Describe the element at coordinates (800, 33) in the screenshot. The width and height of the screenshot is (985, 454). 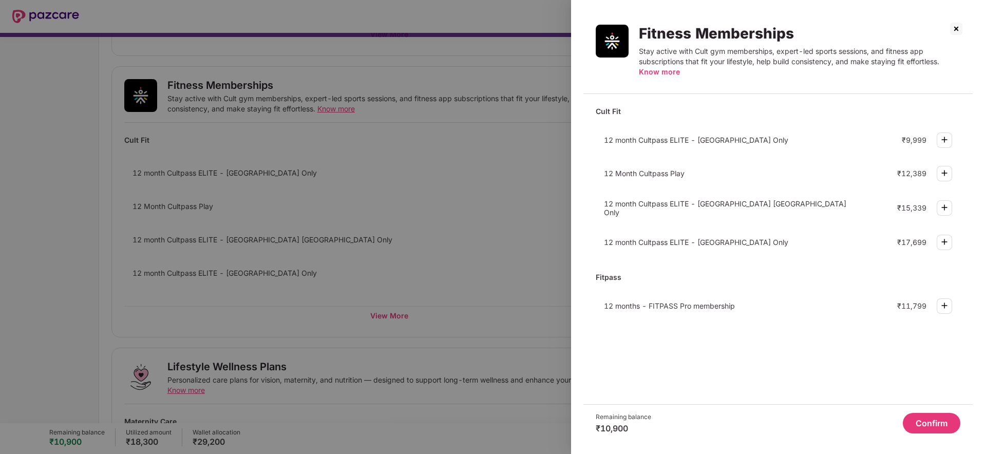
I see `div: Fitness Memberships` at that location.